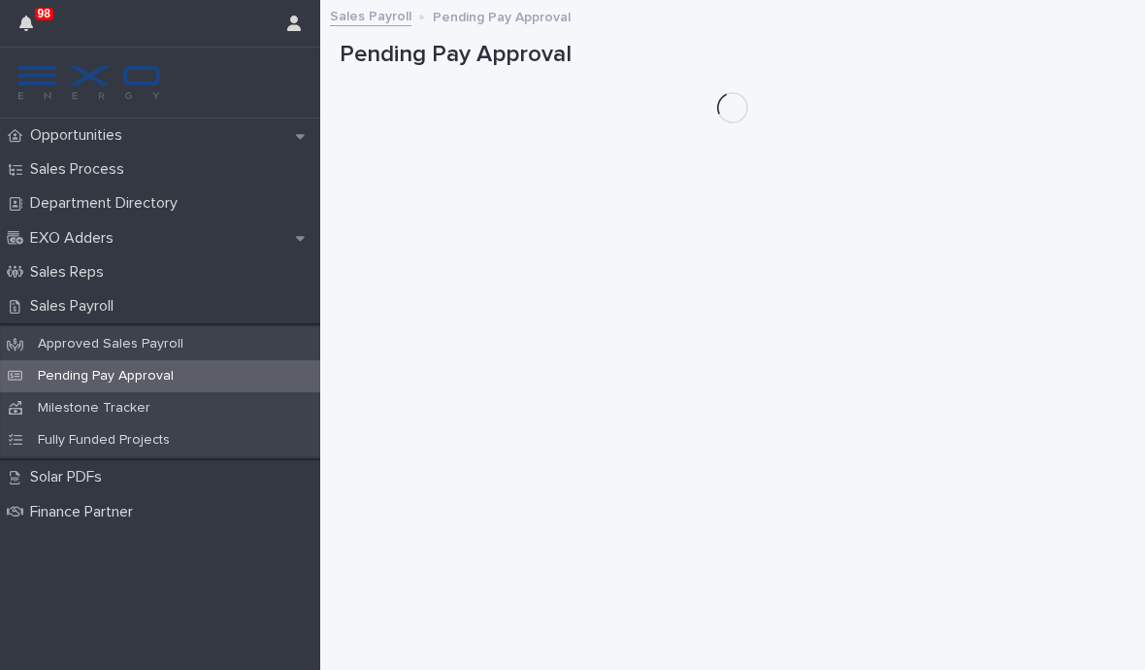  I want to click on p: Finance Partner, so click(85, 512).